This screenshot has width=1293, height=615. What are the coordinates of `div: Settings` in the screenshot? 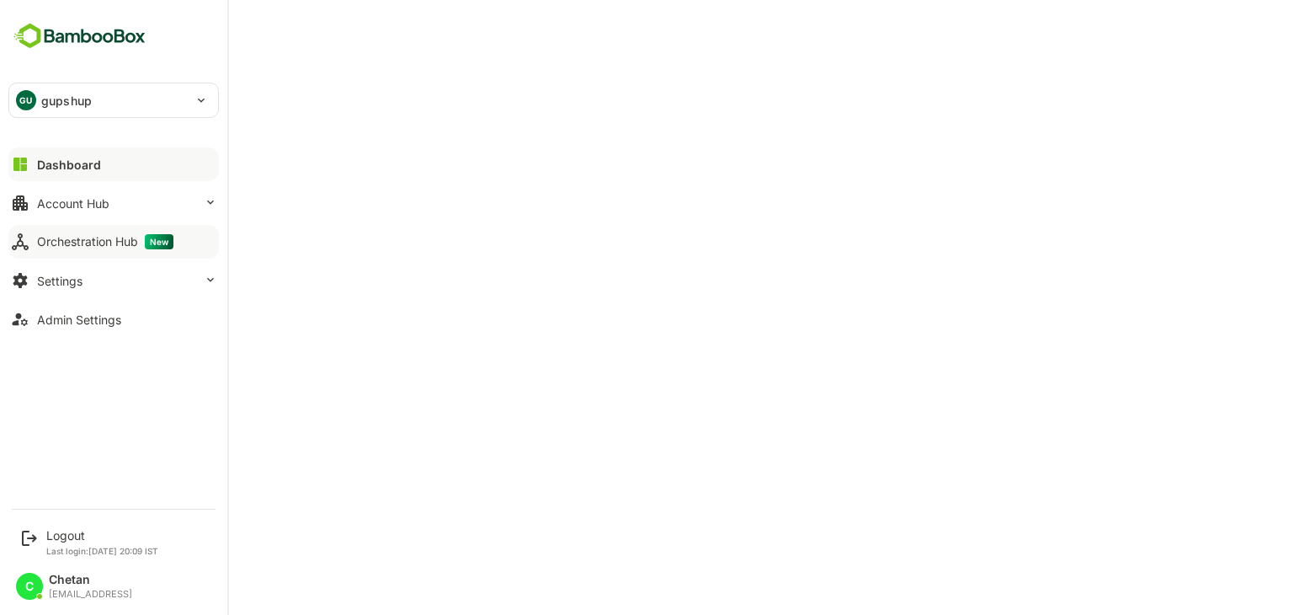 It's located at (60, 280).